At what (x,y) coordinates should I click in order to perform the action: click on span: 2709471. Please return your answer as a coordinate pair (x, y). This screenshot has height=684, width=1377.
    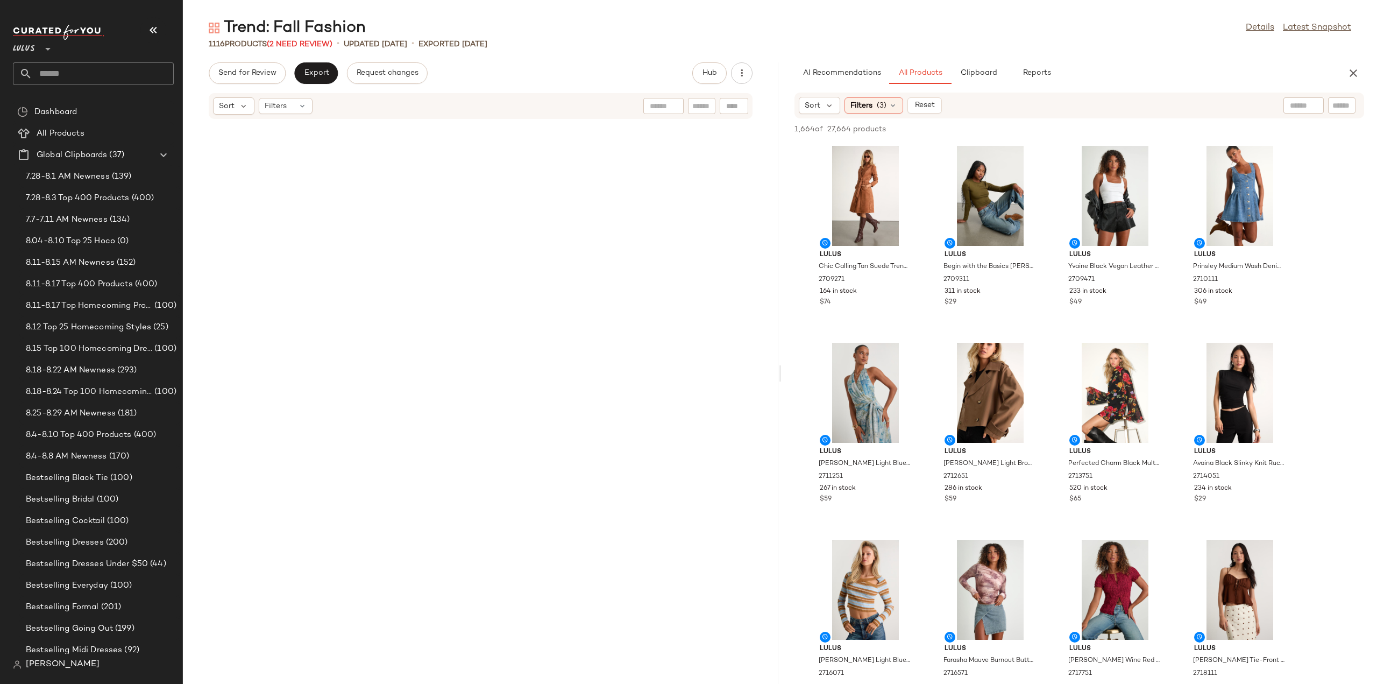
    Looking at the image, I should click on (1081, 280).